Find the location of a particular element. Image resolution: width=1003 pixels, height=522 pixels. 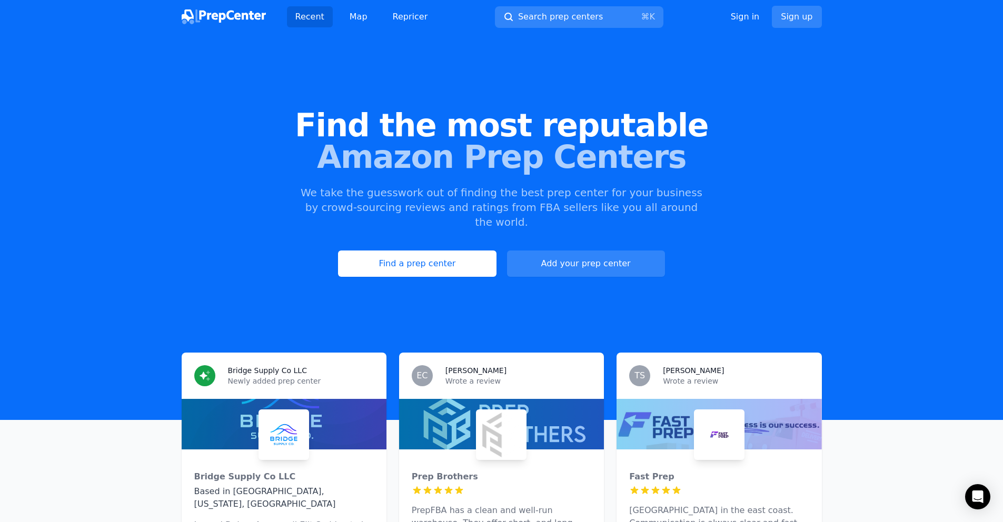

h3: Bridge Supply Co LLC is located at coordinates (267, 371).